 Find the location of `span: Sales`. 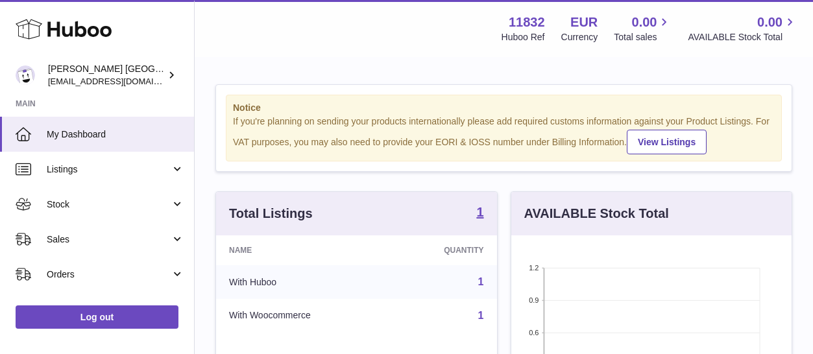

span: Sales is located at coordinates (108, 239).